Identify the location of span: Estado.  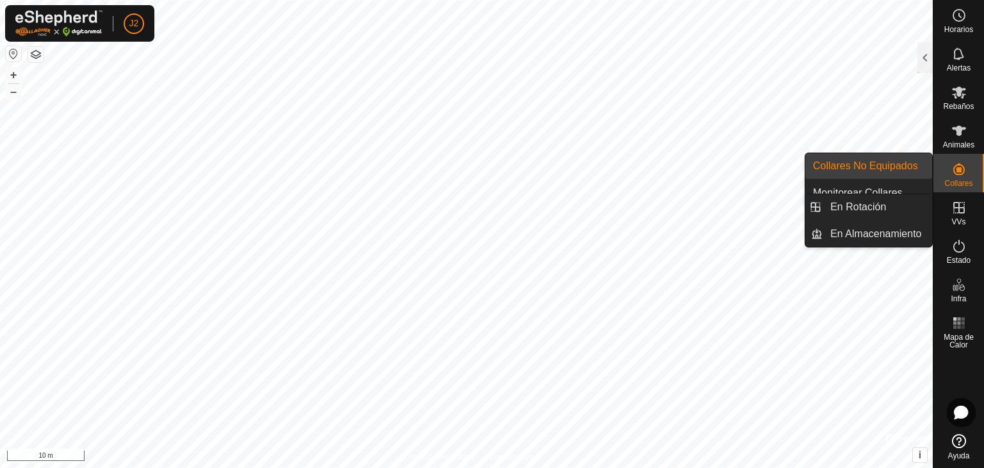
(958, 260).